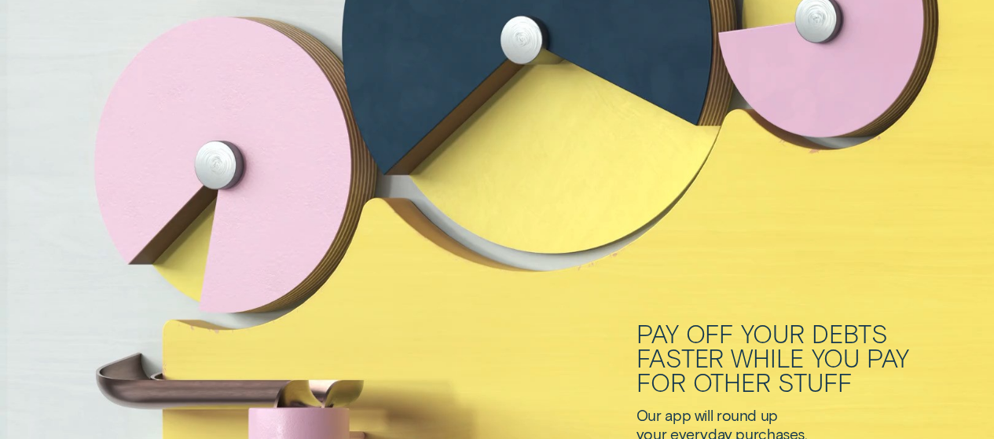  Describe the element at coordinates (736, 416) in the screenshot. I see `div: round` at that location.